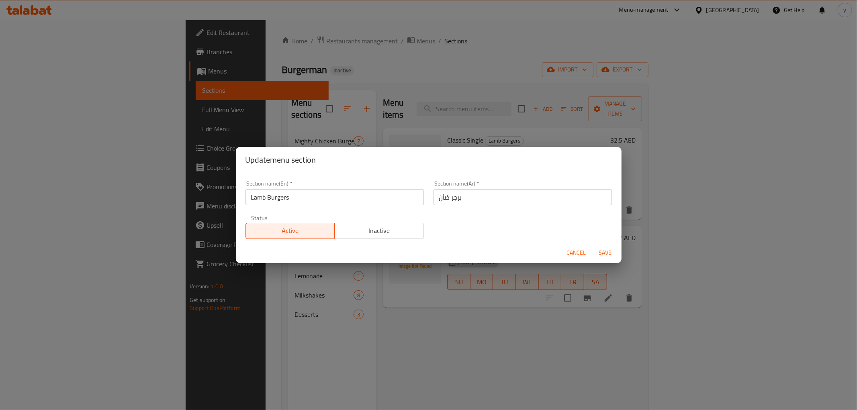 The width and height of the screenshot is (857, 410). I want to click on button: Active, so click(290, 231).